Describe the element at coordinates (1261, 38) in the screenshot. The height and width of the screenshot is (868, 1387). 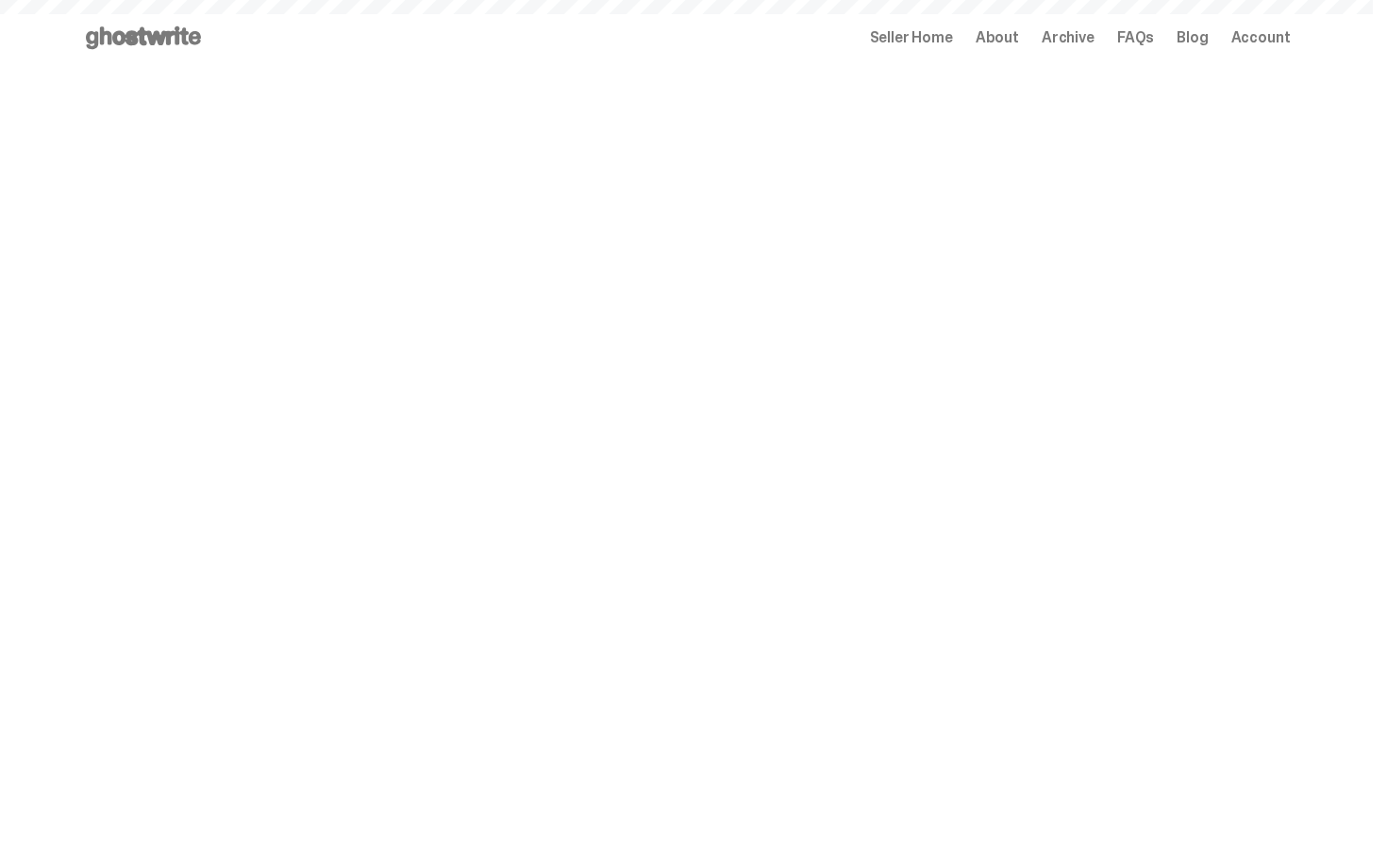
I see `a: Account` at that location.